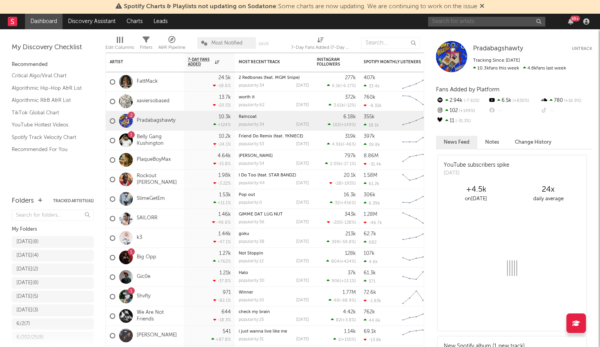  Describe the element at coordinates (350, 156) in the screenshot. I see `div: 797k` at that location.